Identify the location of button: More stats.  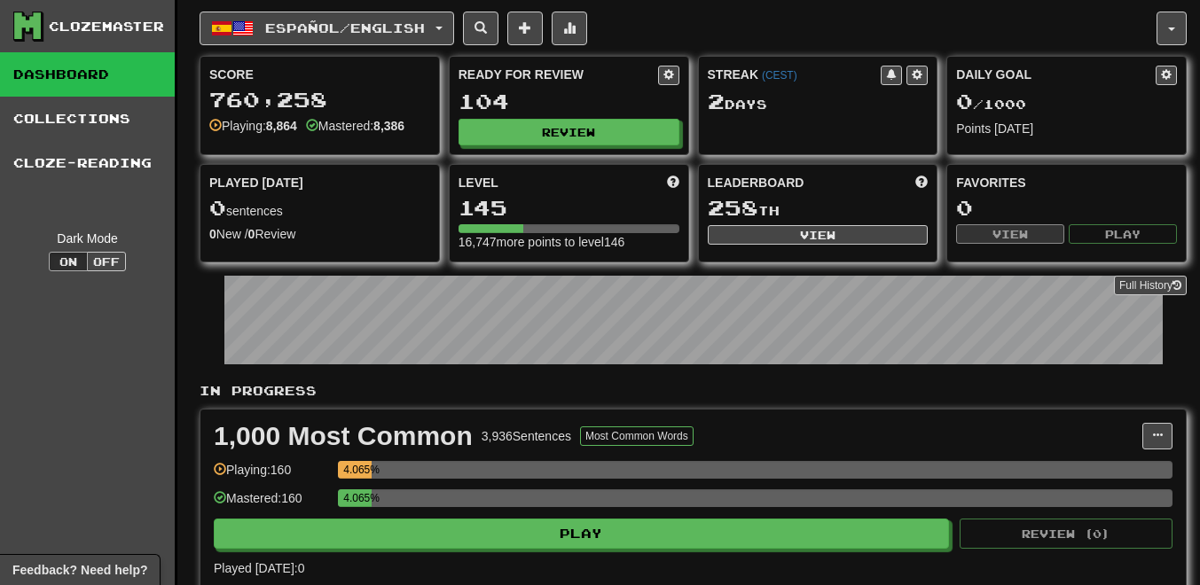
(569, 28).